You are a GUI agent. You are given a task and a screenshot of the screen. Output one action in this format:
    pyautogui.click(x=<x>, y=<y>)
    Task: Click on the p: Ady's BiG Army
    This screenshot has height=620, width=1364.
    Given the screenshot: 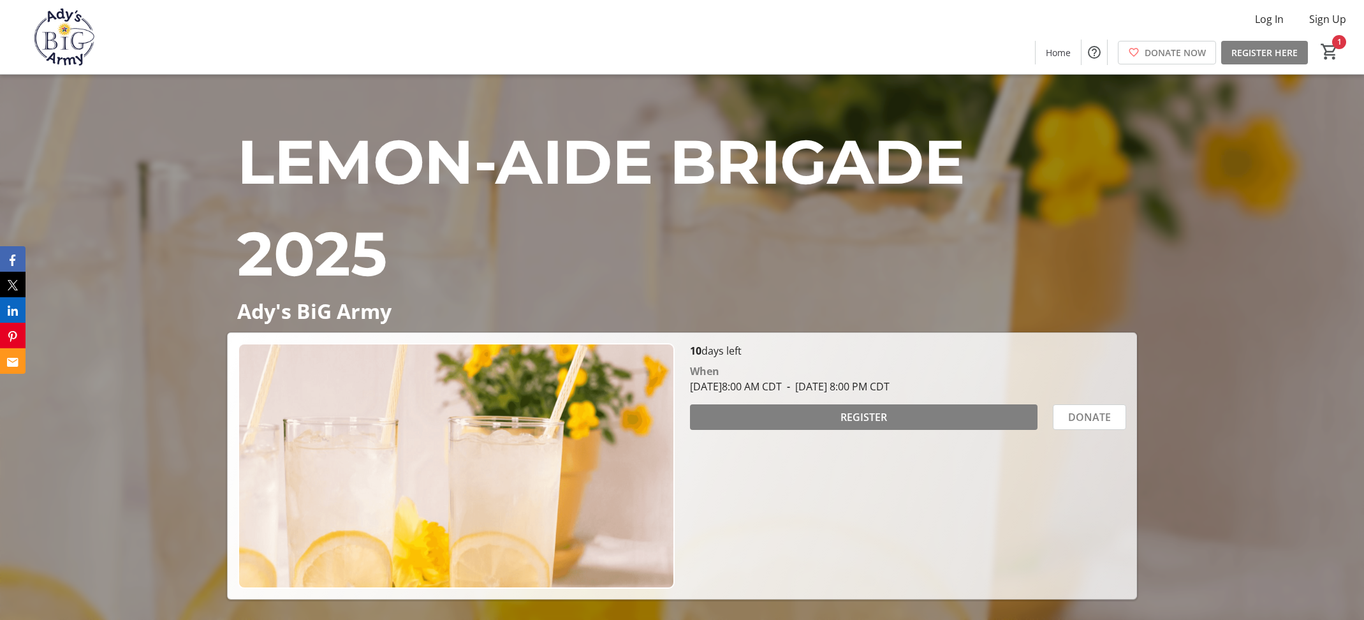 What is the action you would take?
    pyautogui.click(x=681, y=310)
    